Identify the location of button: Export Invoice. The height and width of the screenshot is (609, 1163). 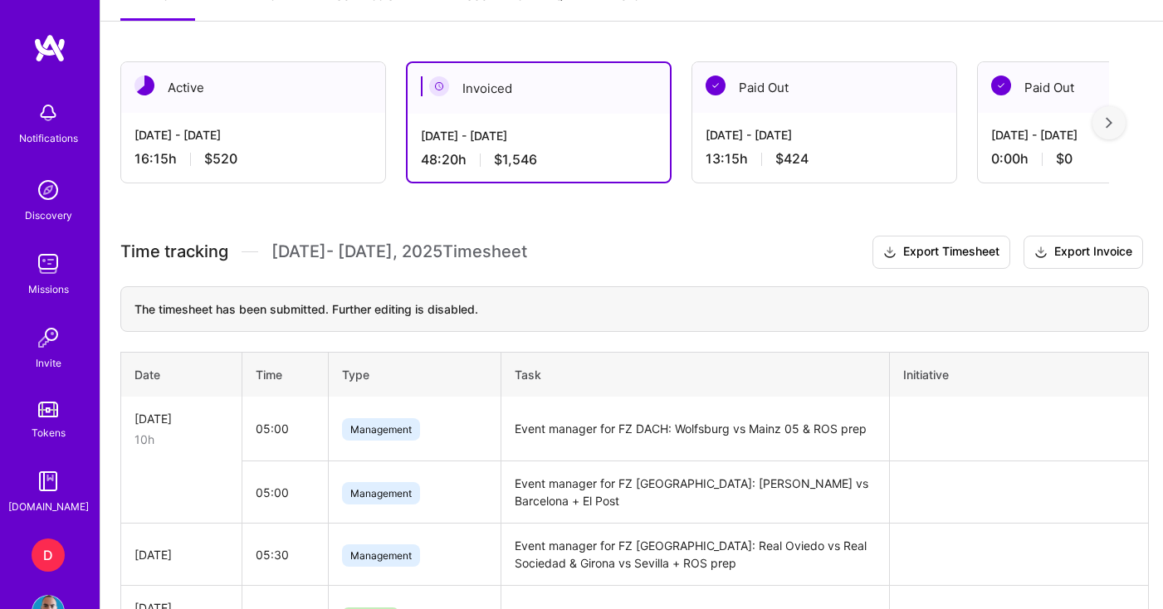
(1083, 252).